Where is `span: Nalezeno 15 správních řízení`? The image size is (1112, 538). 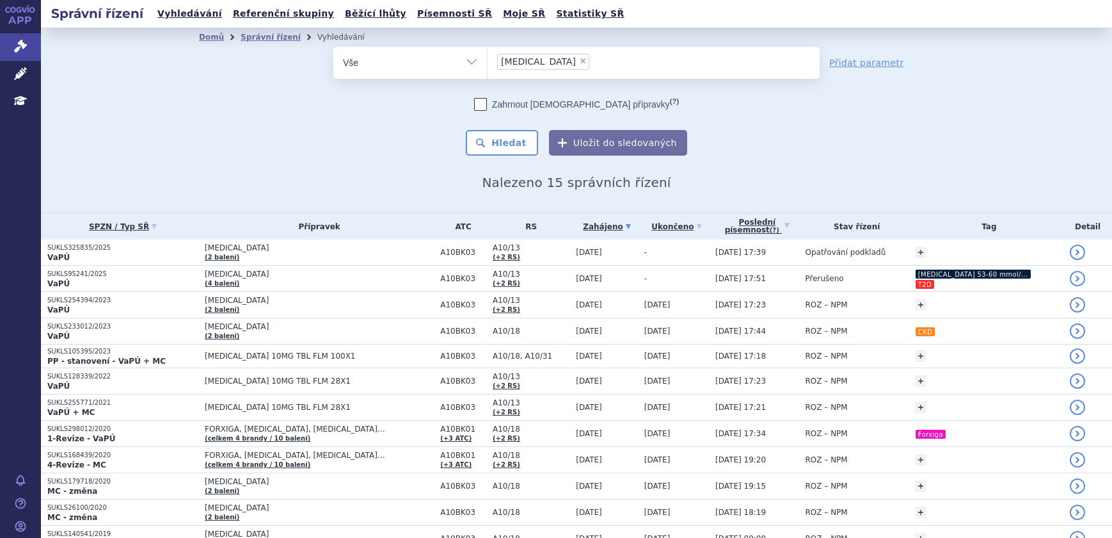 span: Nalezeno 15 správních řízení is located at coordinates (576, 182).